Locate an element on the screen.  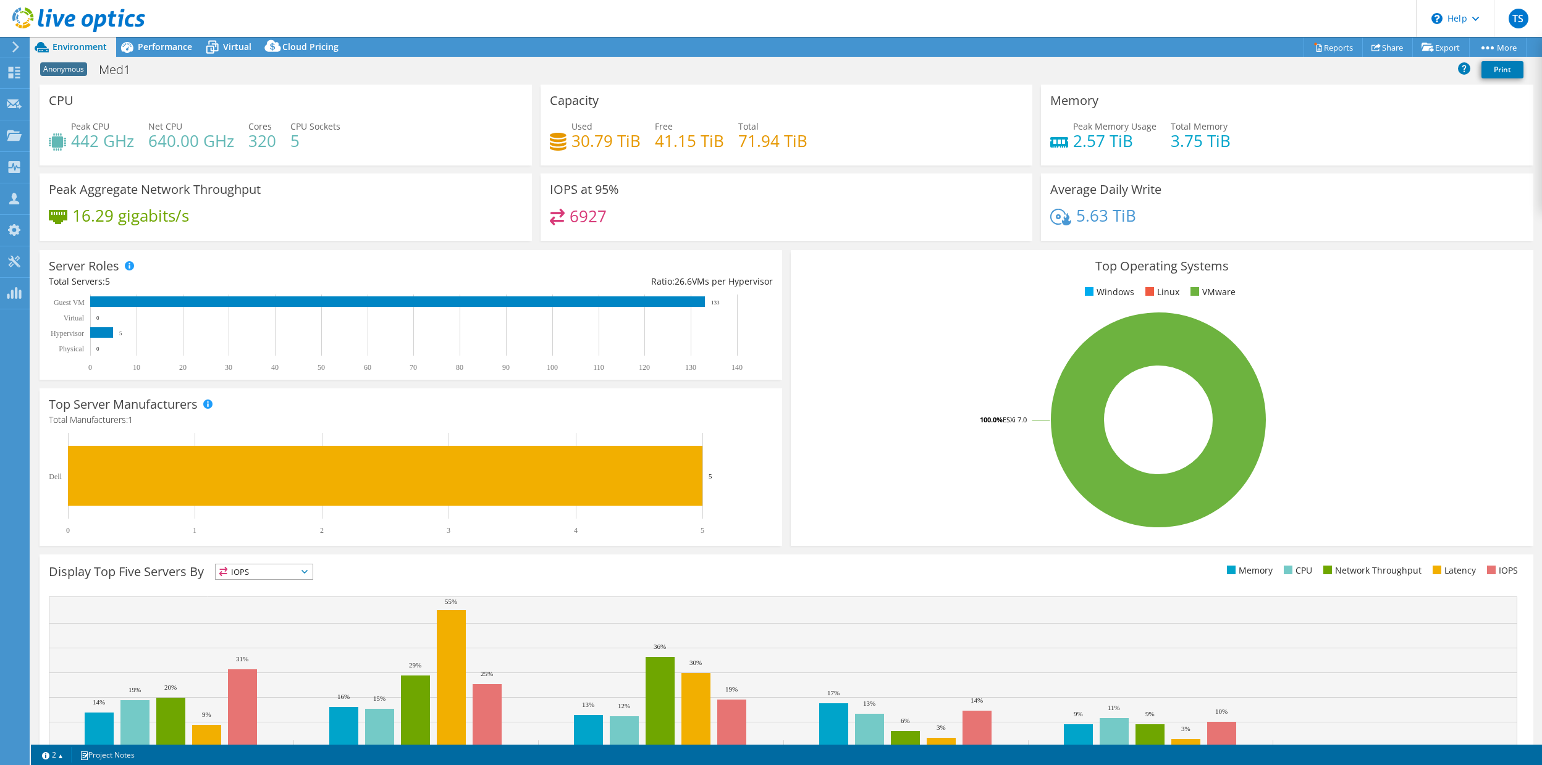
a: Reports is located at coordinates (1333, 47).